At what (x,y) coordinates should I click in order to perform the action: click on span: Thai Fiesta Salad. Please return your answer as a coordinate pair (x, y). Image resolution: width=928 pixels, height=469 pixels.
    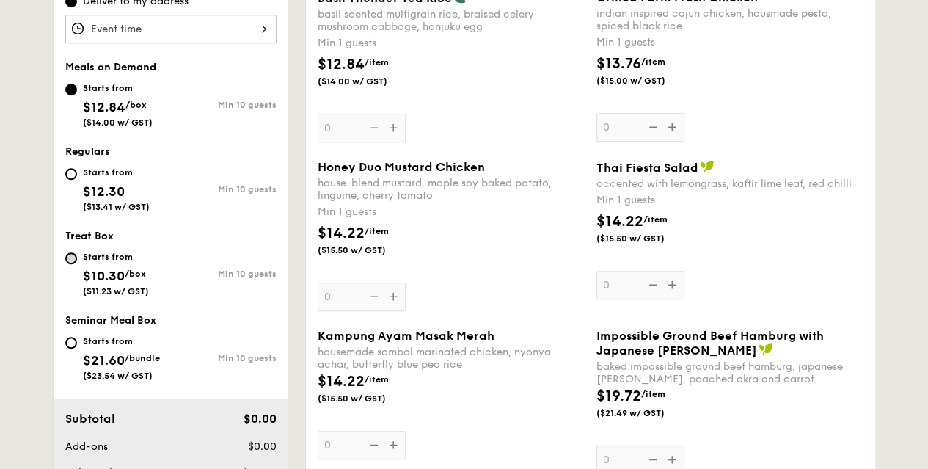
    Looking at the image, I should click on (647, 167).